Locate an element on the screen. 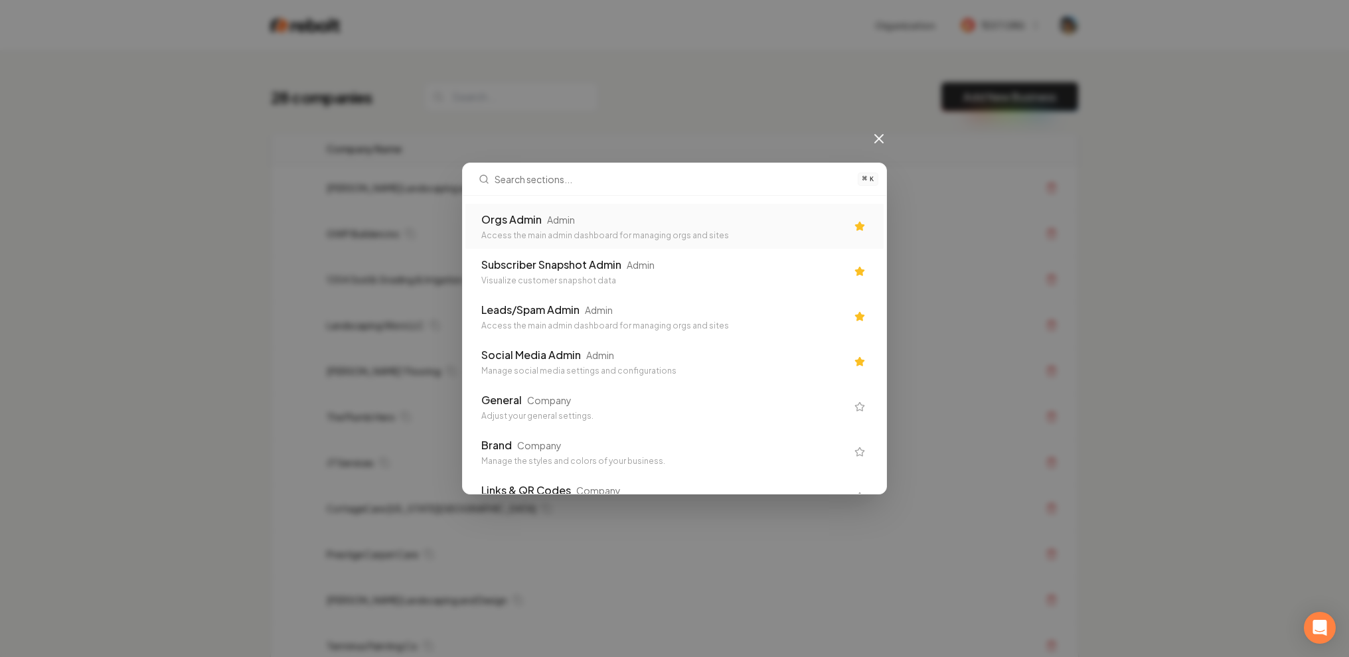 Image resolution: width=1349 pixels, height=657 pixels. div: Social Media Admin is located at coordinates (531, 355).